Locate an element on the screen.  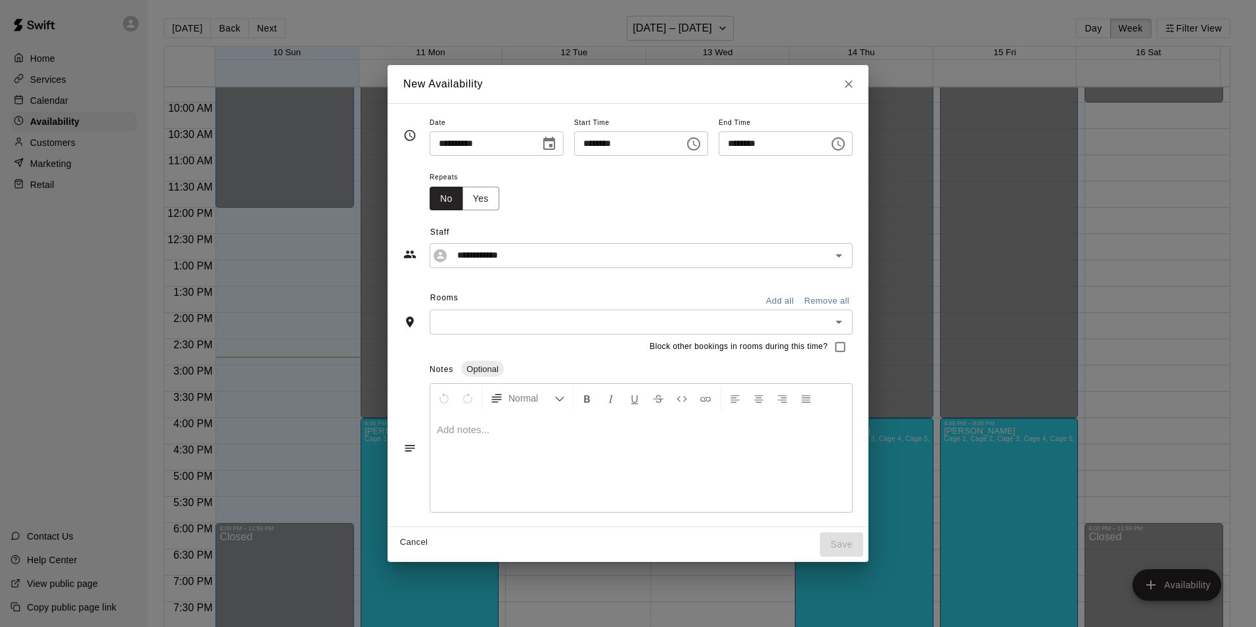
button: Center Align is located at coordinates (759, 398).